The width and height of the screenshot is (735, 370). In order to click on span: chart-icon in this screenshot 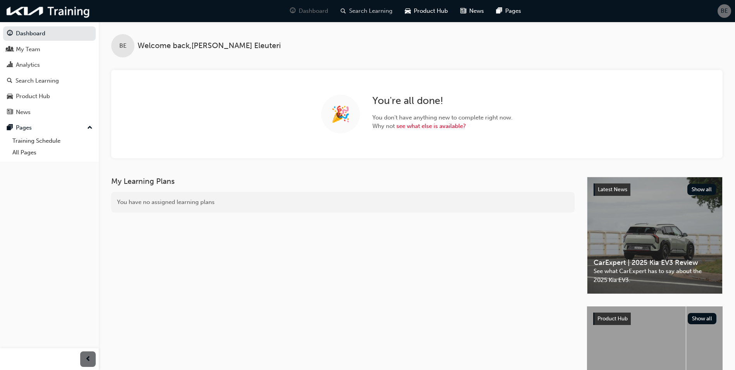, I will do `click(10, 65)`.